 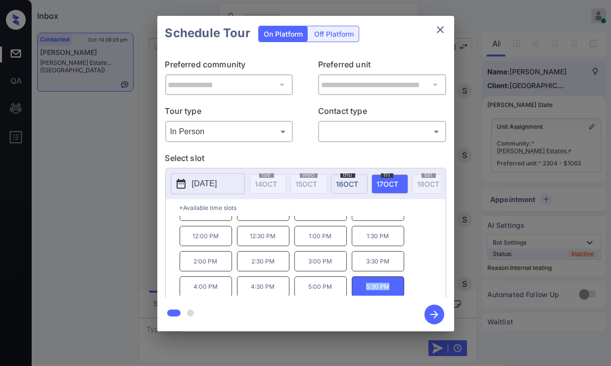 What do you see at coordinates (306, 160) in the screenshot?
I see `p: Select slot` at bounding box center [306, 160].